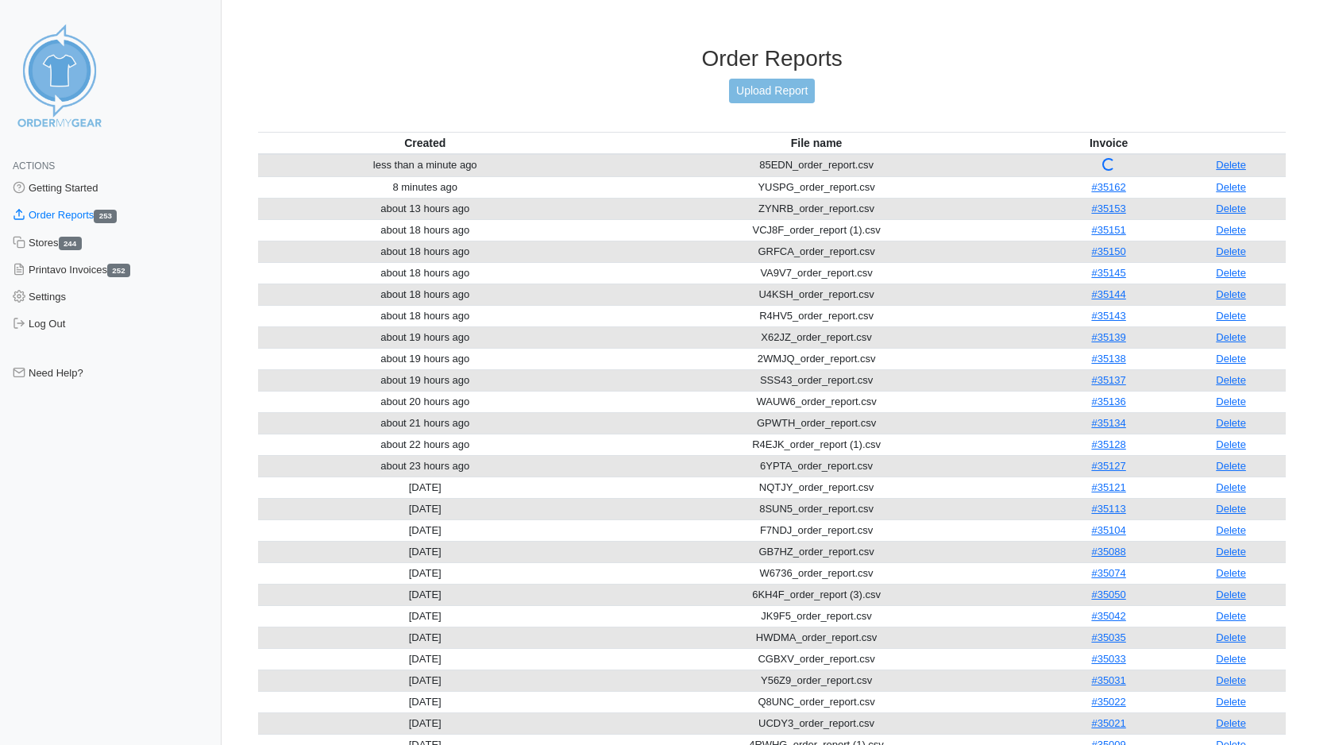 The image size is (1331, 745). I want to click on td: UCDY3_order_report.csv, so click(817, 723).